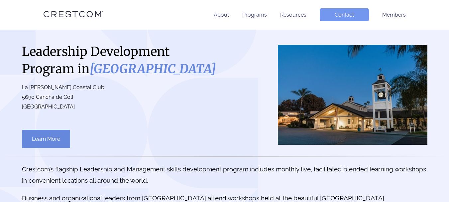  What do you see at coordinates (221, 15) in the screenshot?
I see `a: About` at bounding box center [221, 15].